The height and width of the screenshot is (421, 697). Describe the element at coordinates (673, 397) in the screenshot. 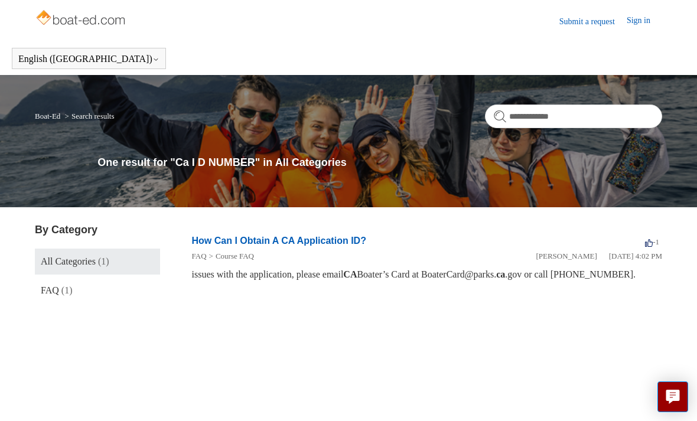

I see `div: Live chat` at that location.